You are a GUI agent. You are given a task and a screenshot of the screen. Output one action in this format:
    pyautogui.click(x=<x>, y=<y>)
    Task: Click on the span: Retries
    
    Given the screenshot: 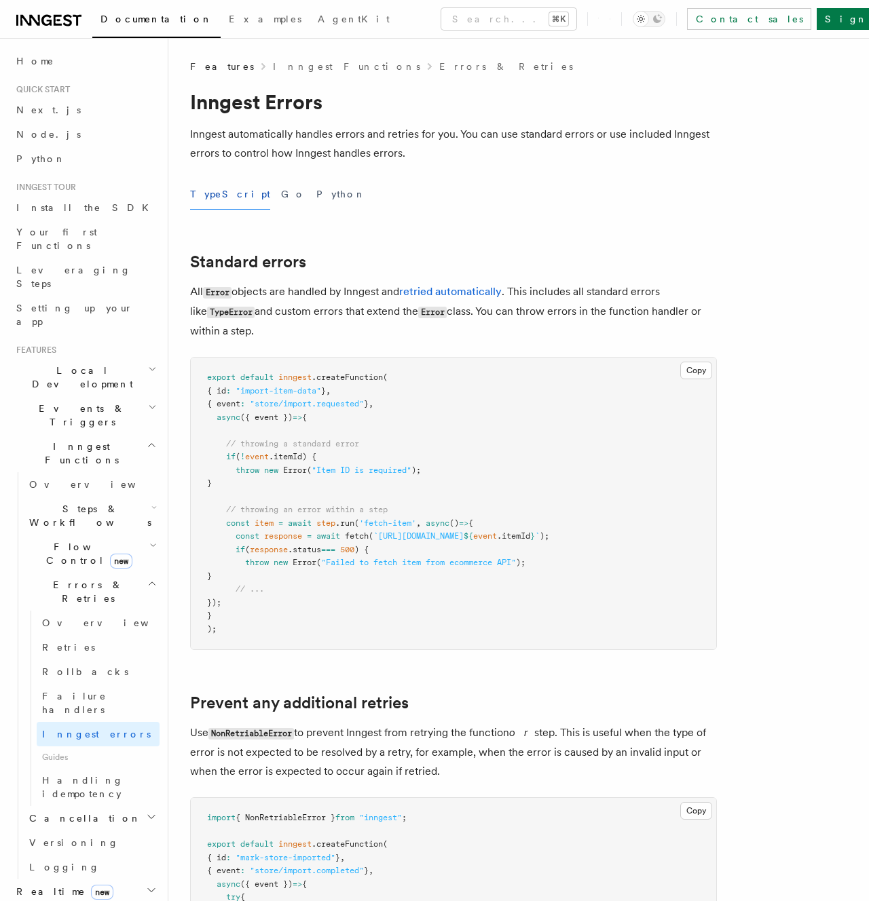 What is the action you would take?
    pyautogui.click(x=69, y=647)
    